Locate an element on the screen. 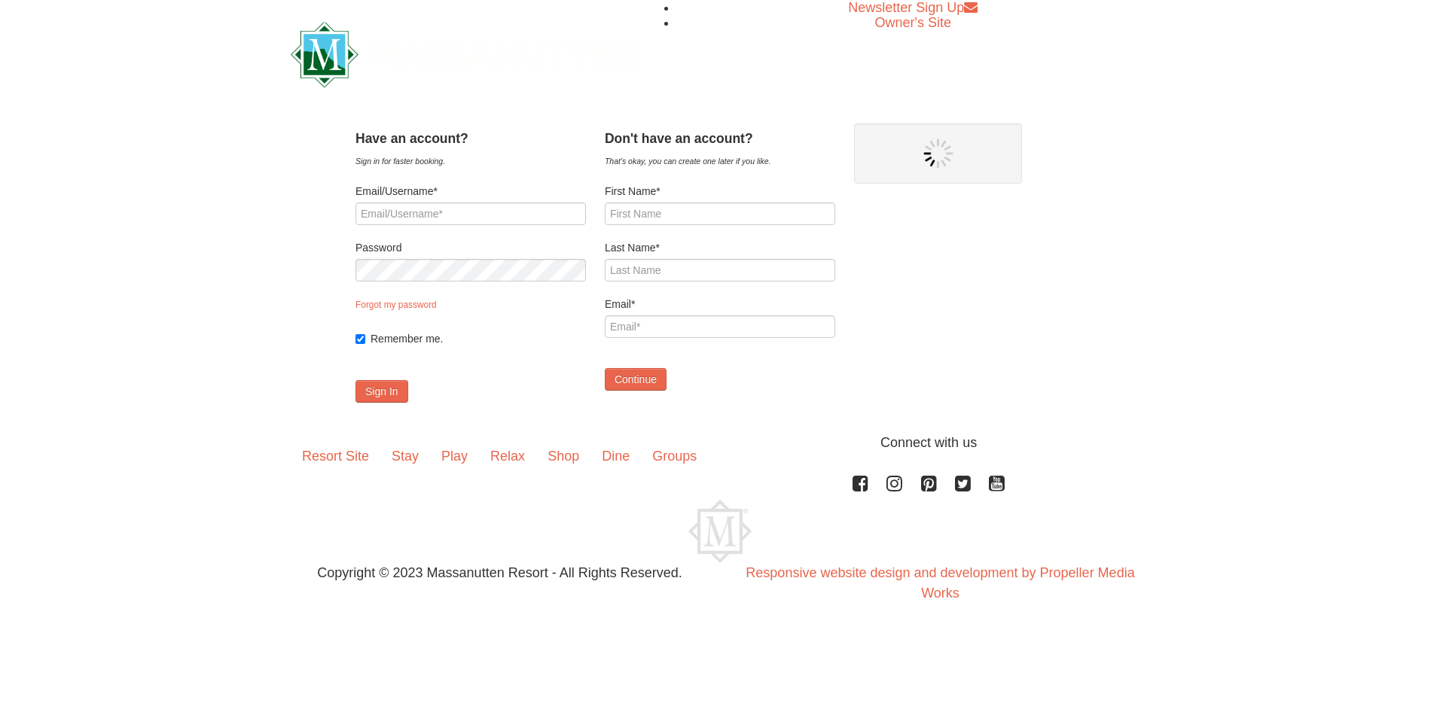 Image resolution: width=1440 pixels, height=718 pixels. p: Copyright © 2023 Massanutten Resort - All Rights Reserved. is located at coordinates (499, 573).